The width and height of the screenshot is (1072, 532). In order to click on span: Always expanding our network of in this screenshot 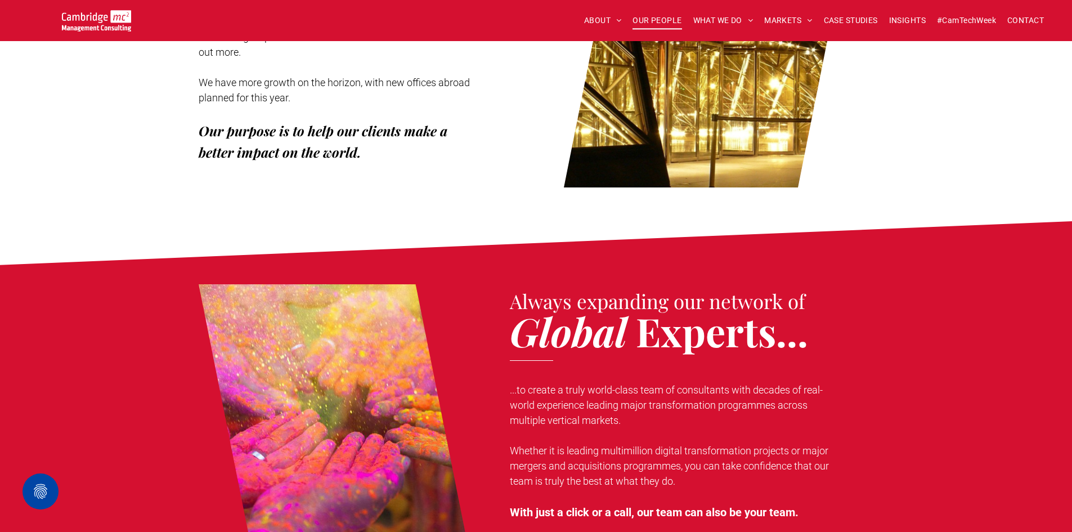, I will do `click(657, 301)`.